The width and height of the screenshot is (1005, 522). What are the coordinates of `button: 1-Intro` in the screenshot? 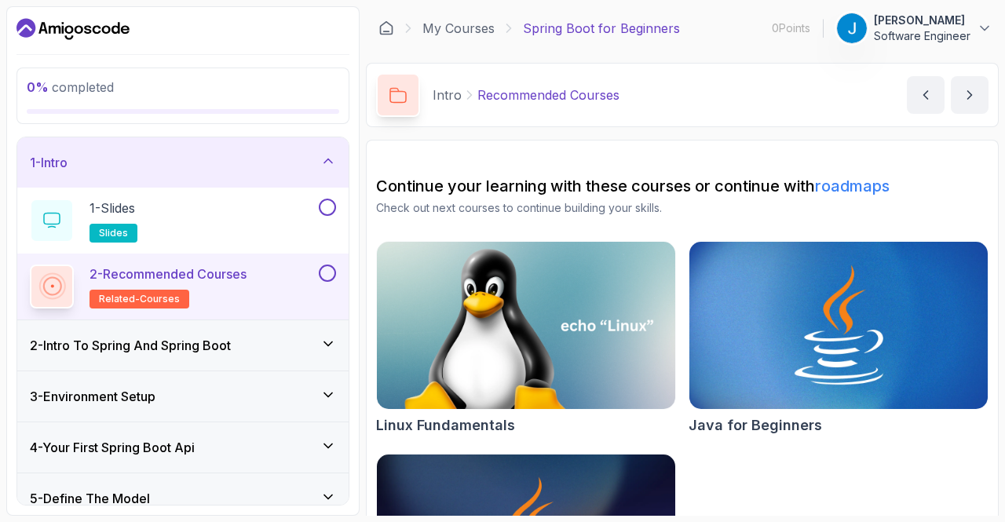 It's located at (183, 163).